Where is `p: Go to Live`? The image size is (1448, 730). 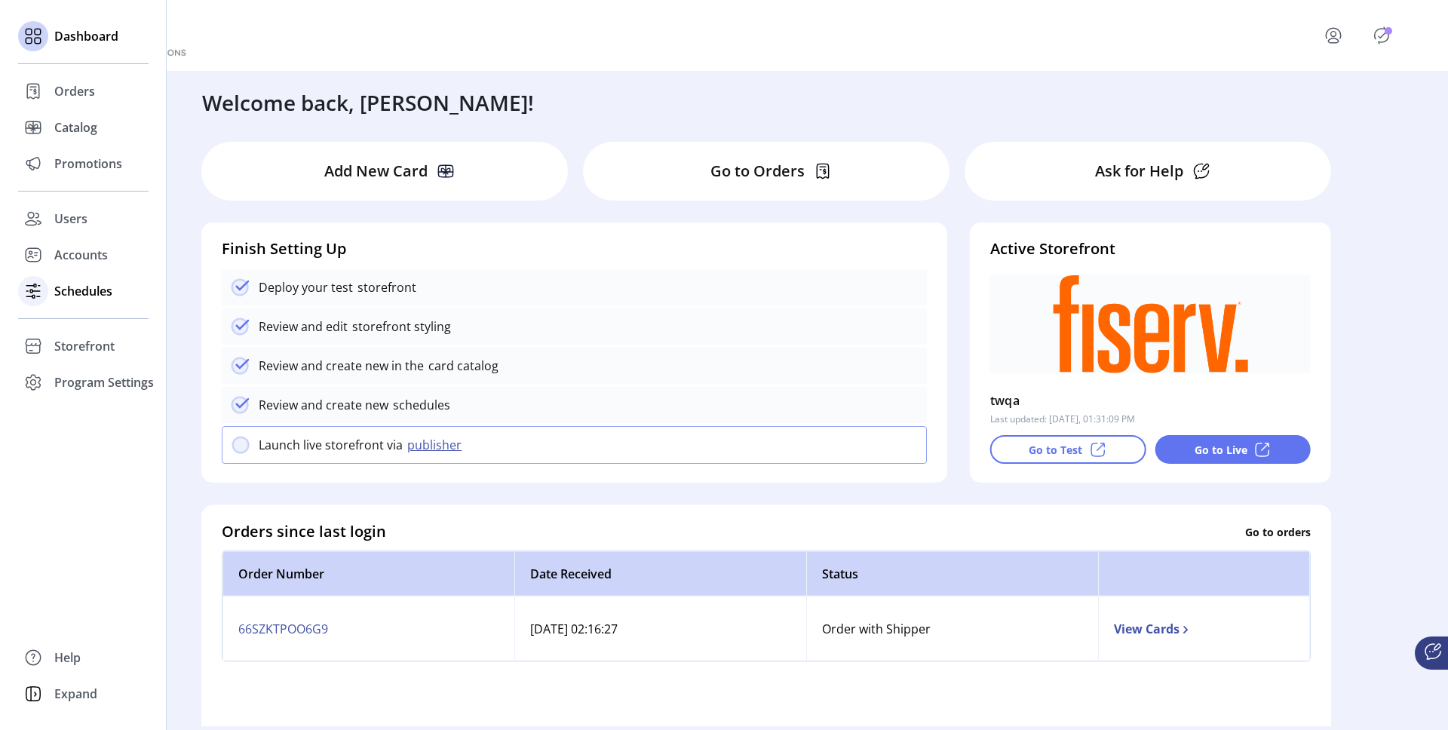 p: Go to Live is located at coordinates (1221, 449).